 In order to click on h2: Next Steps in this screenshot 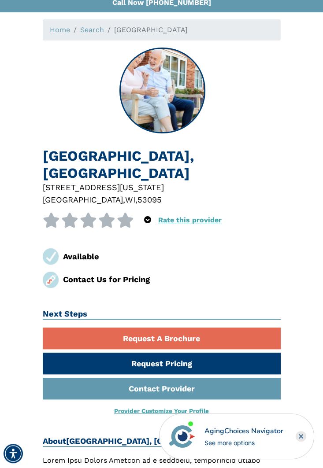, I will do `click(162, 315)`.